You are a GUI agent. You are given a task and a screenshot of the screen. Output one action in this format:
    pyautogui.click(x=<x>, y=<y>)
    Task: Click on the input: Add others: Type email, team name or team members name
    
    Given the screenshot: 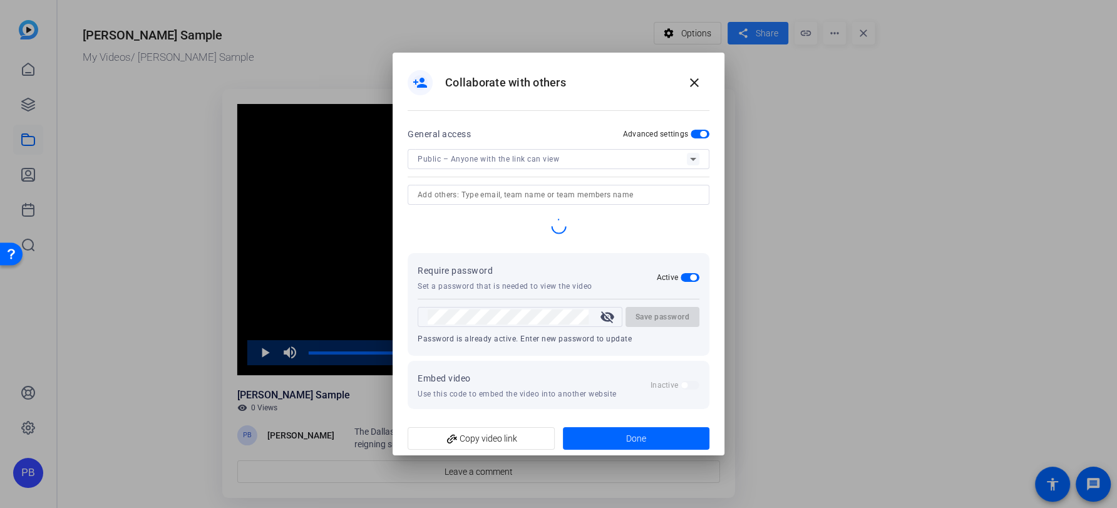 What is the action you would take?
    pyautogui.click(x=558, y=195)
    